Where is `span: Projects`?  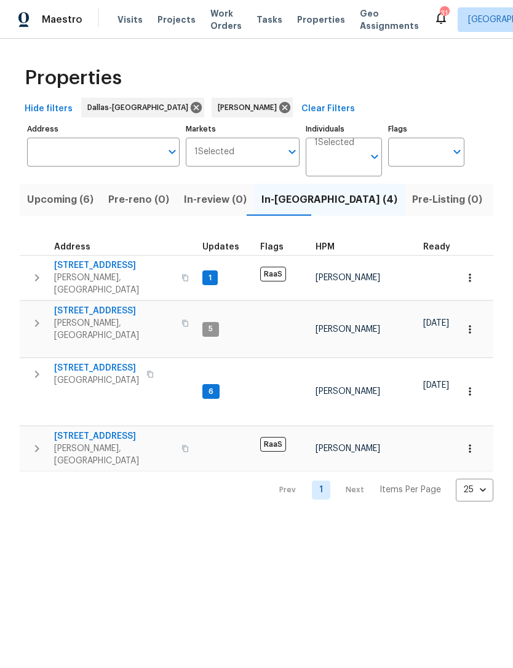 span: Projects is located at coordinates (176, 20).